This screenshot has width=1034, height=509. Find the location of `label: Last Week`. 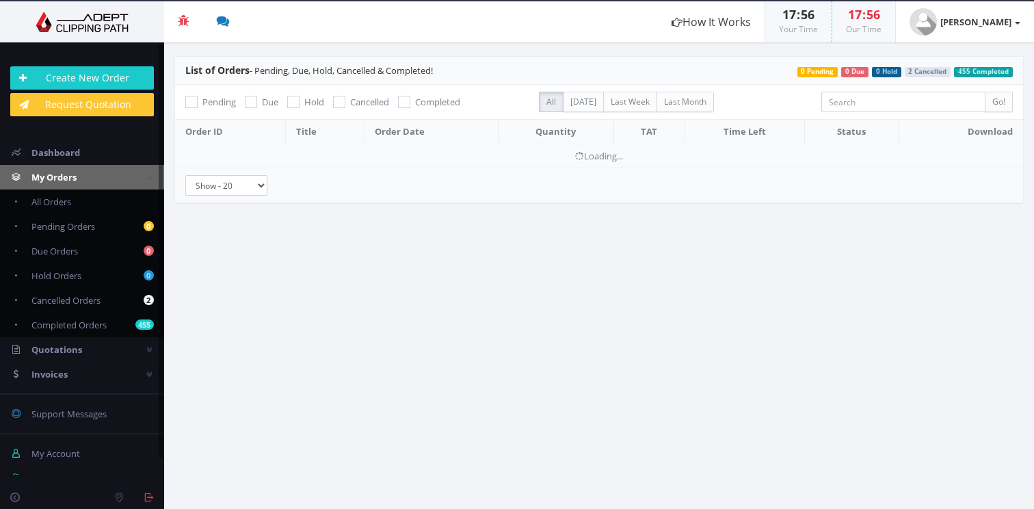

label: Last Week is located at coordinates (630, 102).